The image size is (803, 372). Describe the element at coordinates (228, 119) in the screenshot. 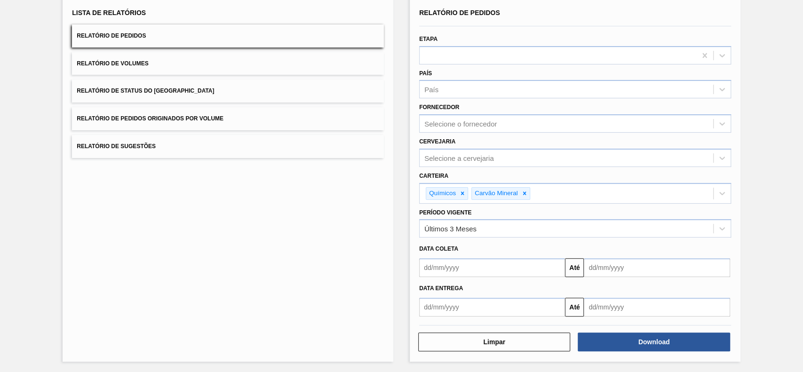

I see `button: Relatório de Pedidos Originados por Volume` at that location.